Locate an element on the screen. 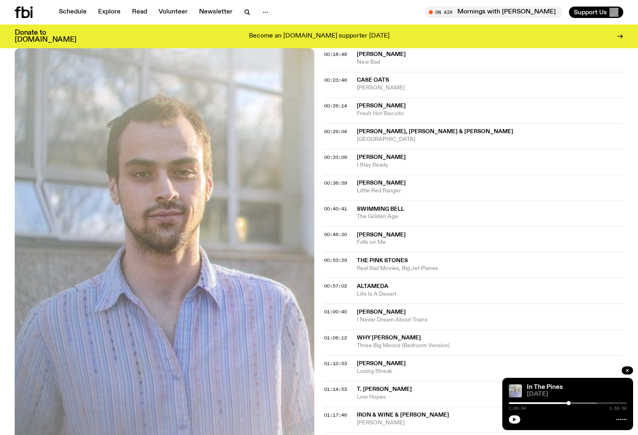  button: 01:10:53 is located at coordinates (335, 364).